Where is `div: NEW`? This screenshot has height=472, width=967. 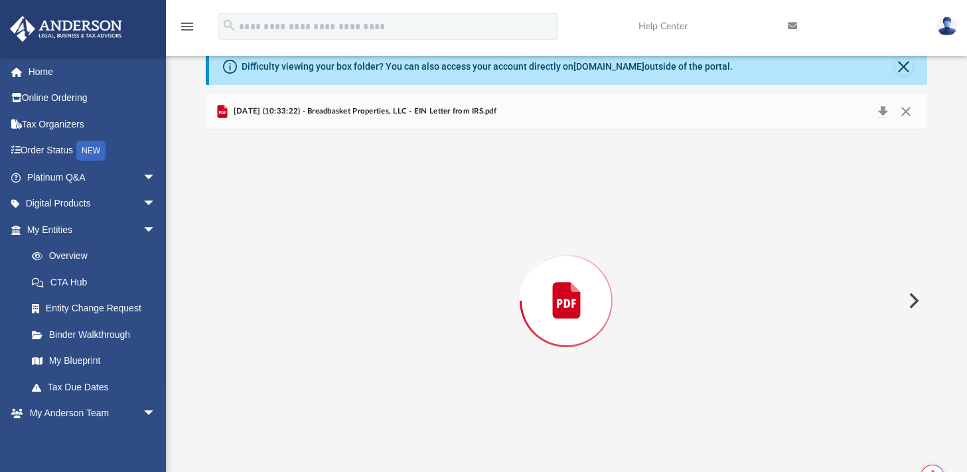 div: NEW is located at coordinates (91, 151).